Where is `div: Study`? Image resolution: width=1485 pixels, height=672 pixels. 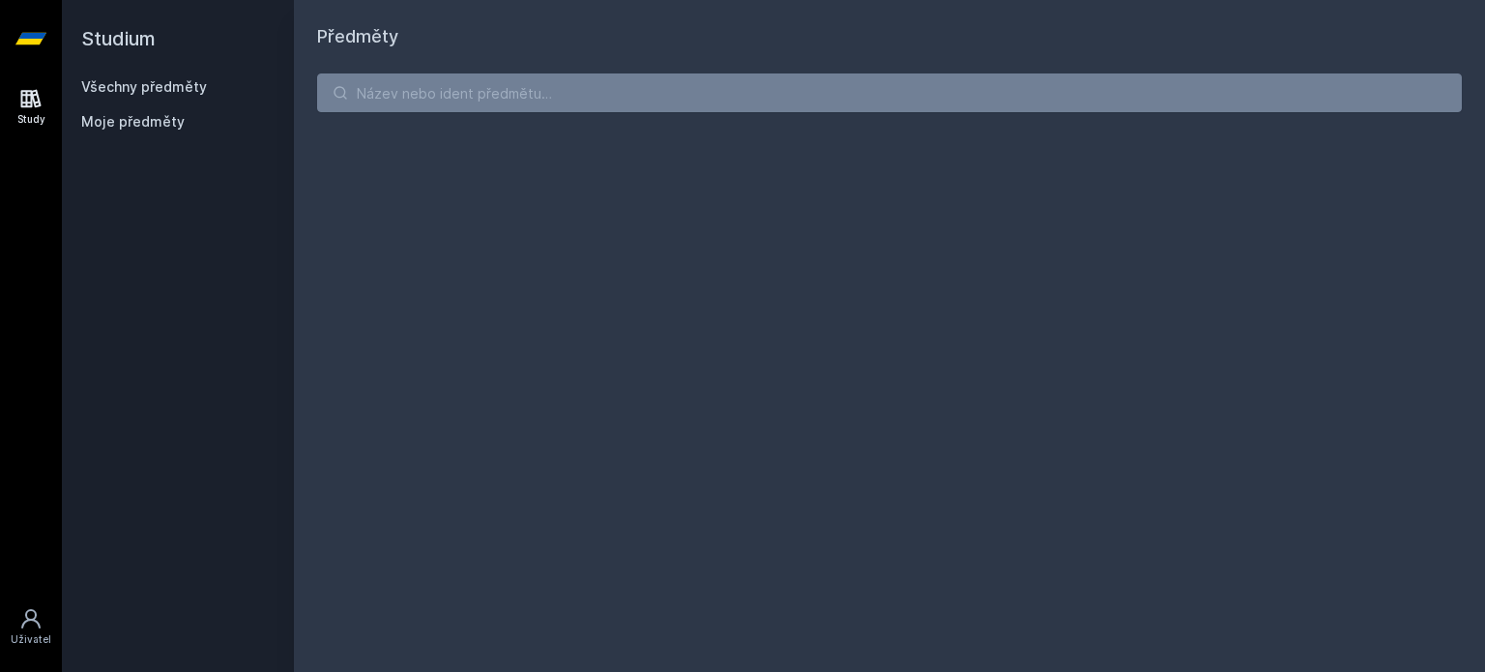 div: Study is located at coordinates (31, 119).